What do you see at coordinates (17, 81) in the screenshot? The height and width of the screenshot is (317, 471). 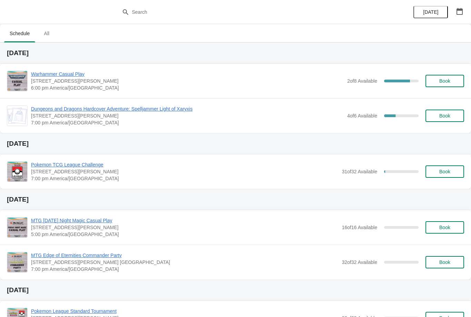 I see `img: Warhammer Casual Play | 2040 Louetta Rd Ste I Spring, TX 77388 | 6:00 pm America/Chicago` at bounding box center [17, 81].